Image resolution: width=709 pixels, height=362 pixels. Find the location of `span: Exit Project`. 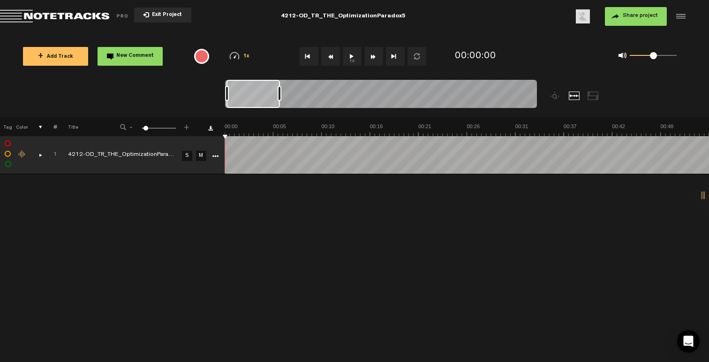

span: Exit Project is located at coordinates (166, 15).